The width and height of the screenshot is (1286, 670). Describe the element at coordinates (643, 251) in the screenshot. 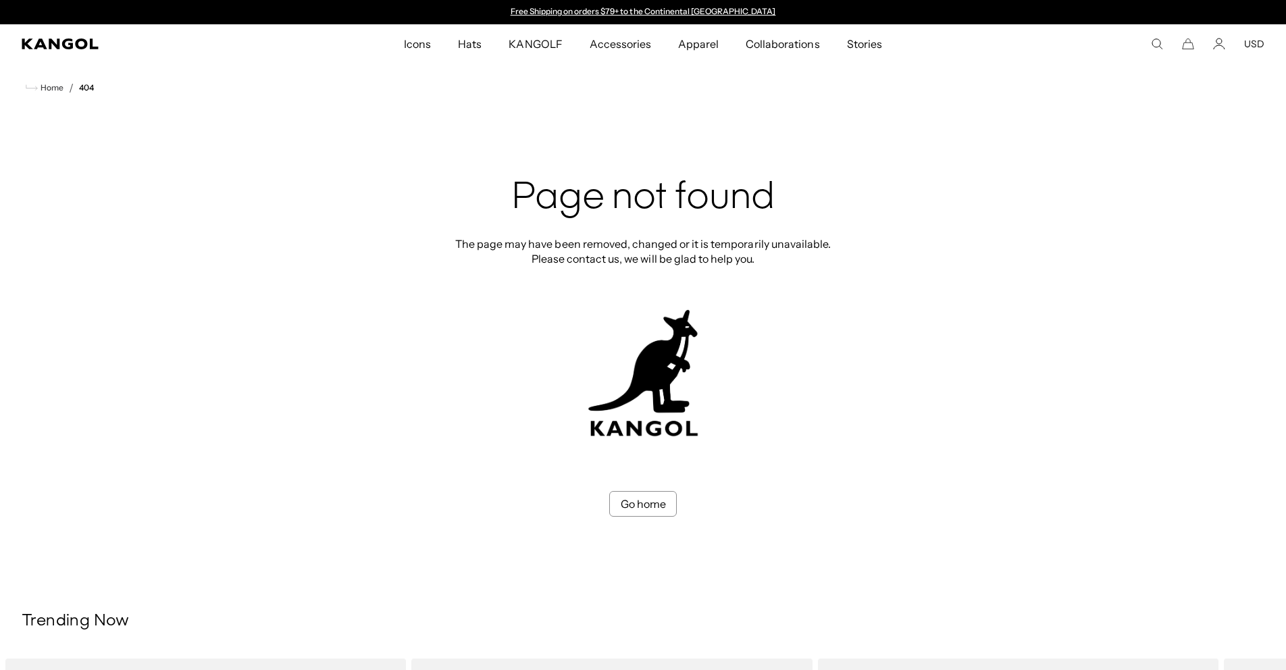

I see `p: The page may have been removed, changed or it is temporarily unavailable. Please contact us, we w...` at that location.